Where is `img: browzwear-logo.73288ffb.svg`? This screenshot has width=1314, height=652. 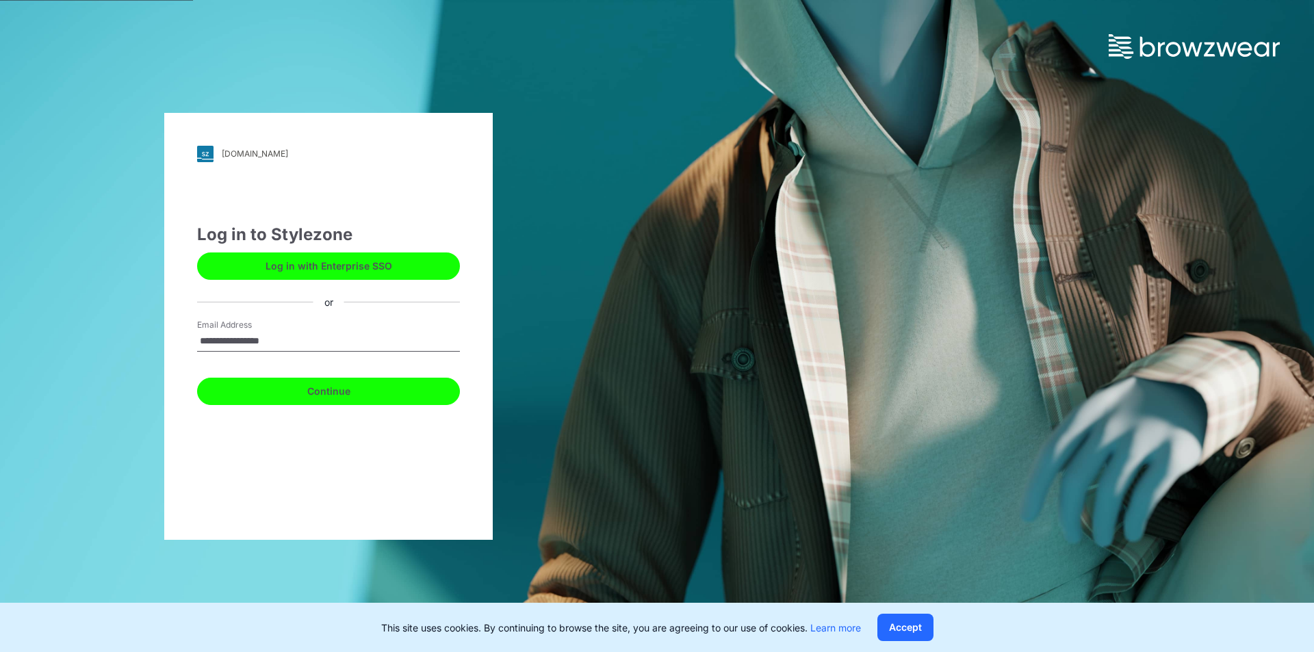 img: browzwear-logo.73288ffb.svg is located at coordinates (1194, 47).